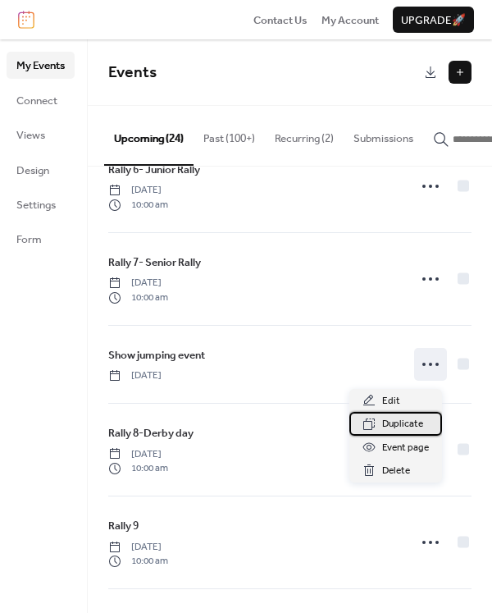 This screenshot has height=613, width=492. I want to click on span: Event page, so click(405, 448).